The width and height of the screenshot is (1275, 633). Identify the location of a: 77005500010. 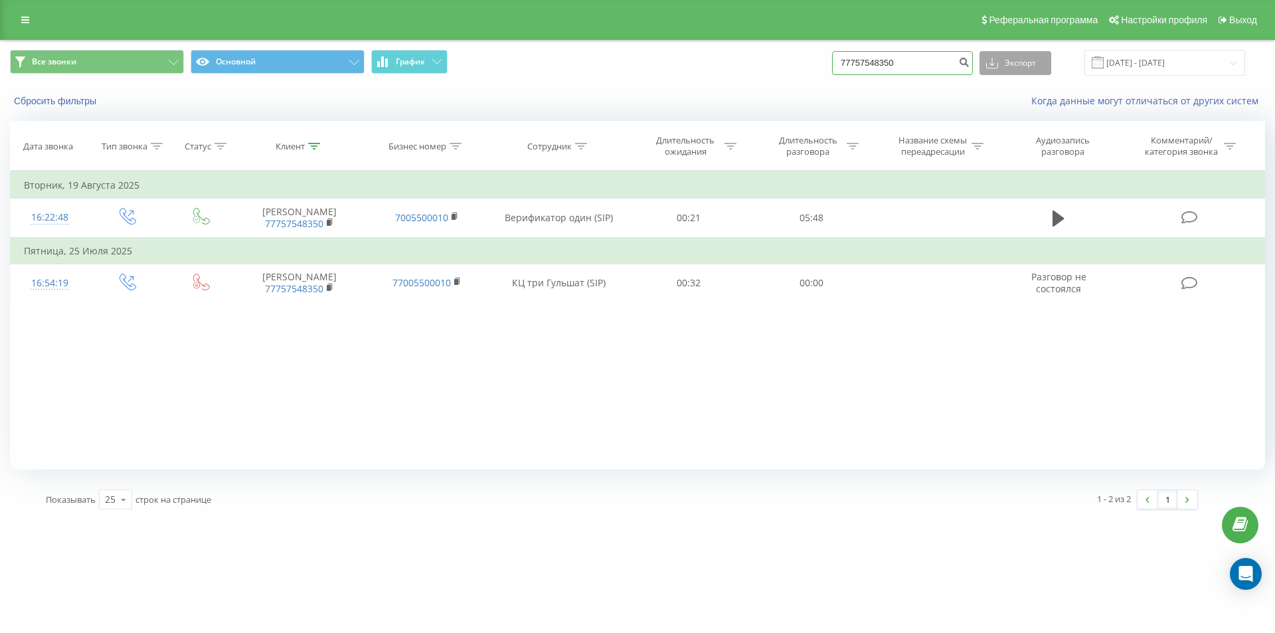
(422, 282).